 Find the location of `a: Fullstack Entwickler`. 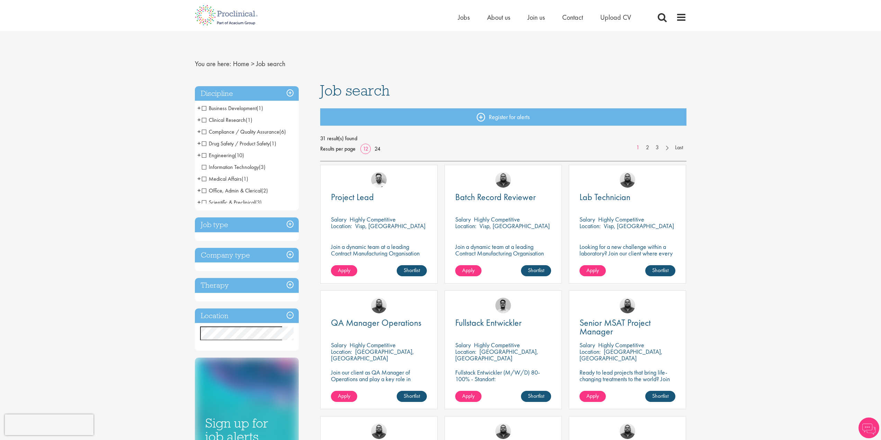

a: Fullstack Entwickler is located at coordinates (503, 323).